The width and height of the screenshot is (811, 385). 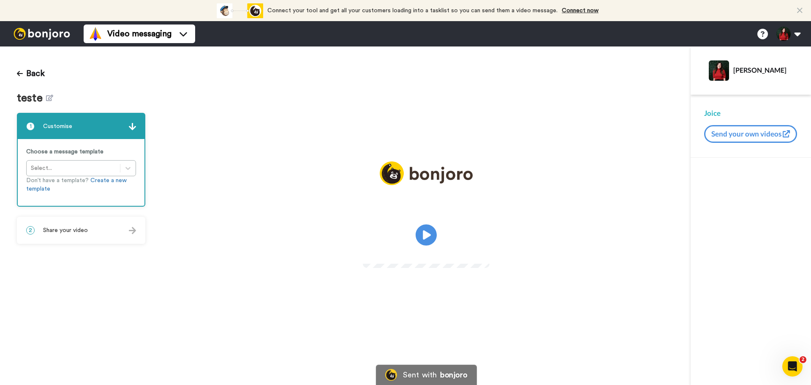 I want to click on p: Don’t have a template?, so click(x=81, y=185).